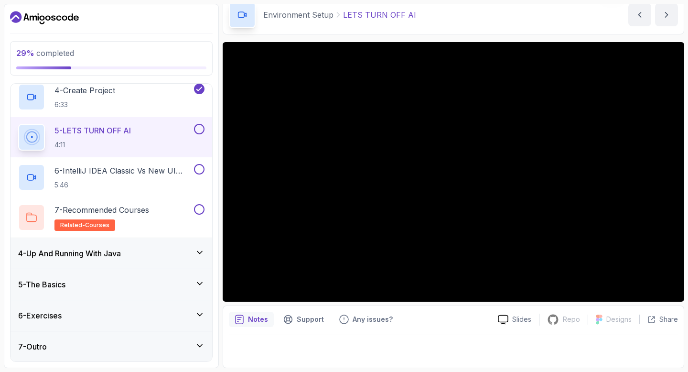  I want to click on p: Any issues?, so click(373, 319).